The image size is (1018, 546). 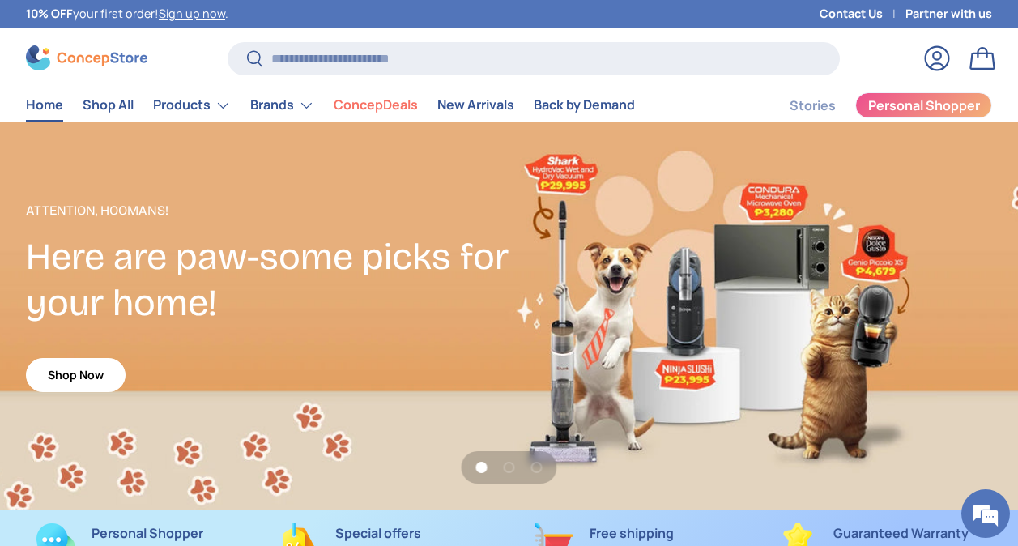 I want to click on a: ConcepDeals, so click(x=376, y=104).